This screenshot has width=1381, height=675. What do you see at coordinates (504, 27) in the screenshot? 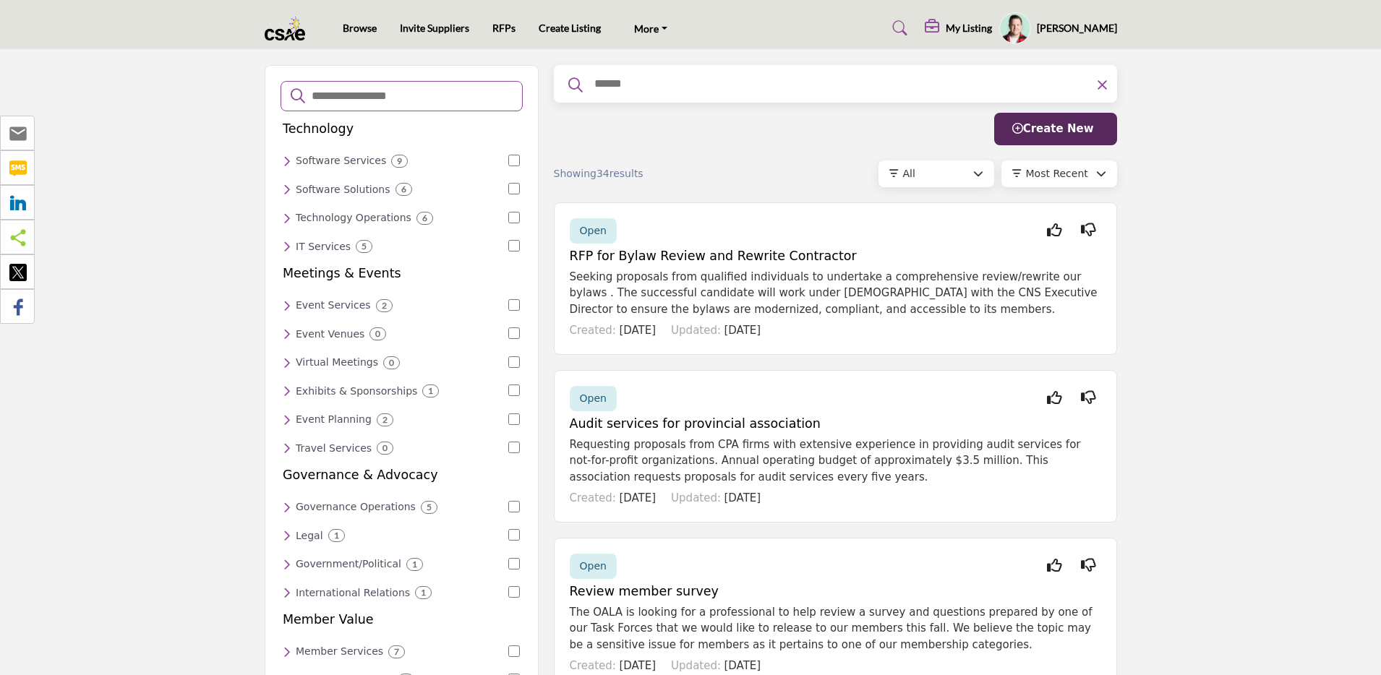
I see `a: RFPs` at bounding box center [504, 27].